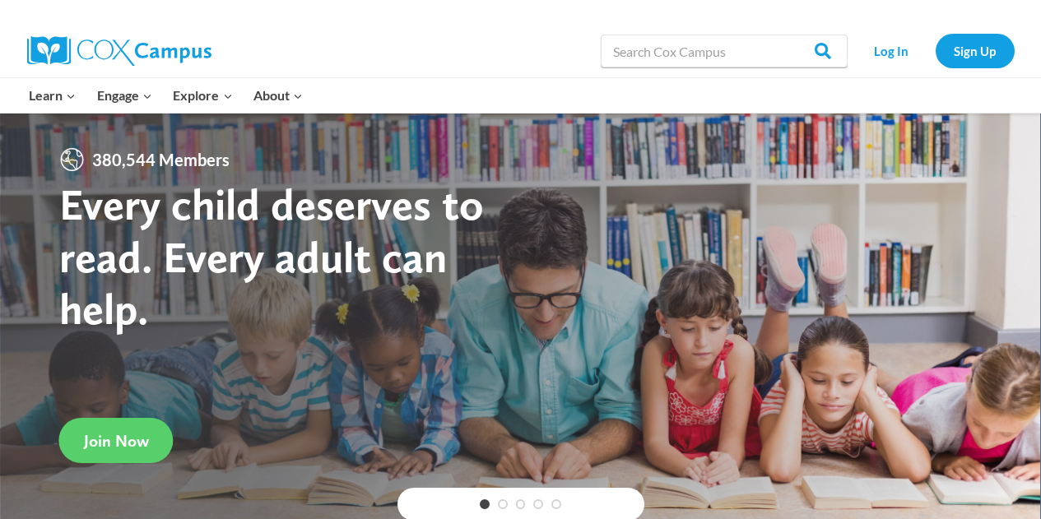  Describe the element at coordinates (724, 51) in the screenshot. I see `input: Search Cox Campus` at that location.